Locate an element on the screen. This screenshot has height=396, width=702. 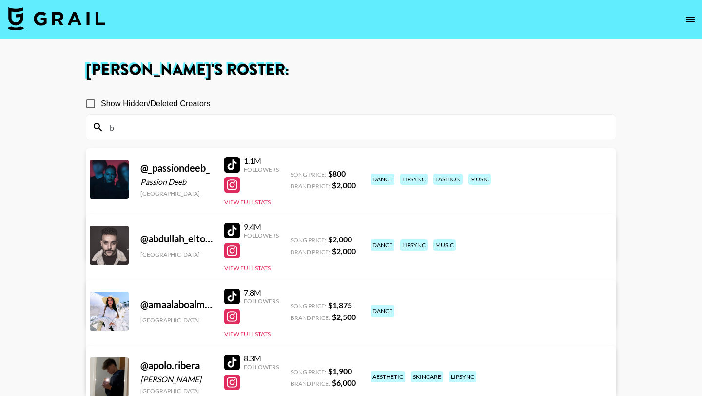
strong: $ 2,500 is located at coordinates (344, 316).